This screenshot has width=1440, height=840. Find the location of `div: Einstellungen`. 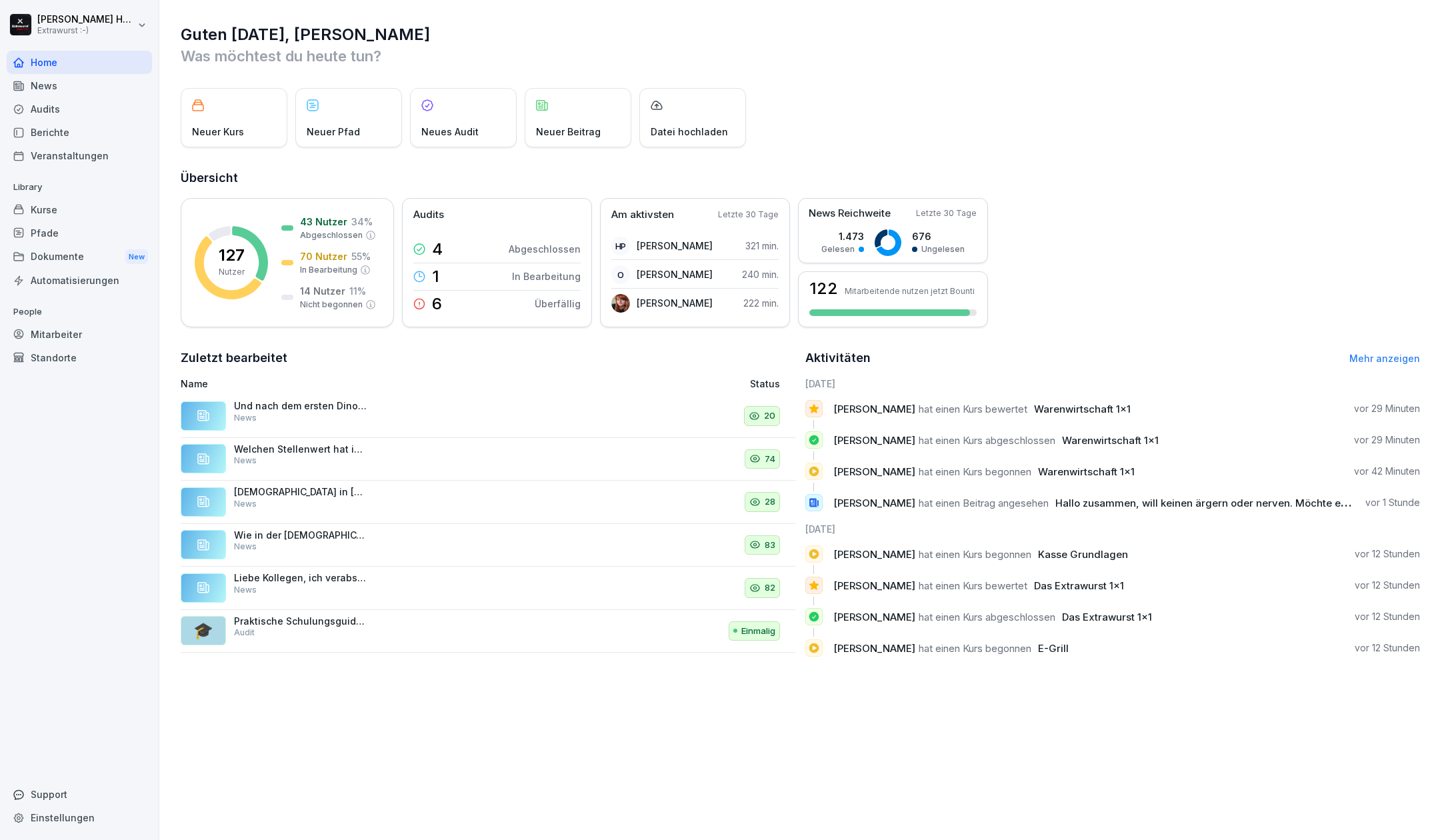

div: Einstellungen is located at coordinates (79, 817).